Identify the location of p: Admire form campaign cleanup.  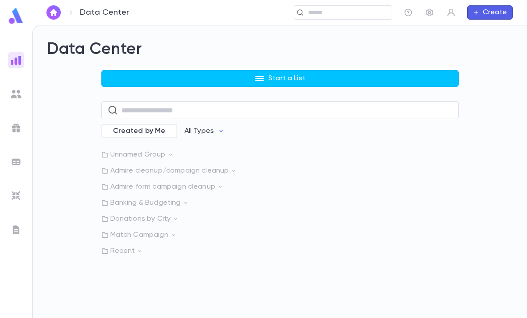
(280, 187).